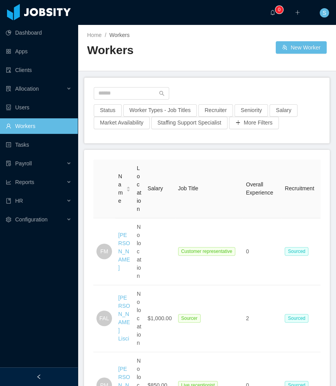 This screenshot has width=336, height=386. I want to click on span: Recruitment, so click(299, 188).